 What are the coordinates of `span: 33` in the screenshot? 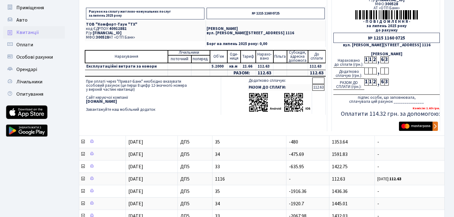 It's located at (249, 167).